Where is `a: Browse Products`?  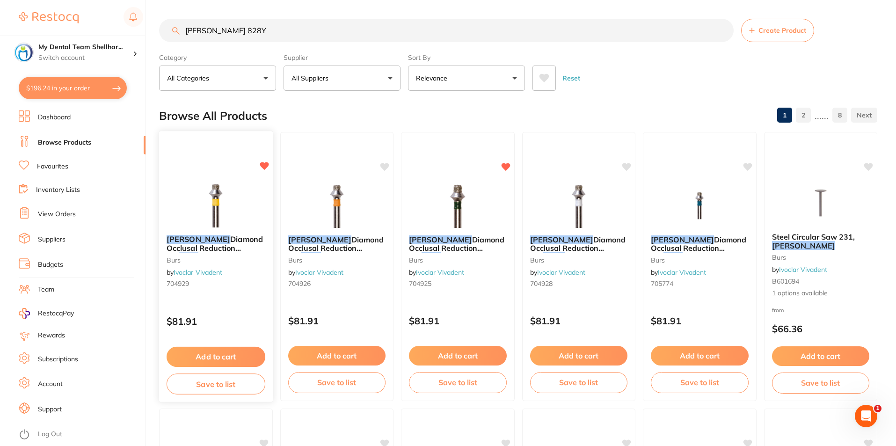
a: Browse Products is located at coordinates (65, 143).